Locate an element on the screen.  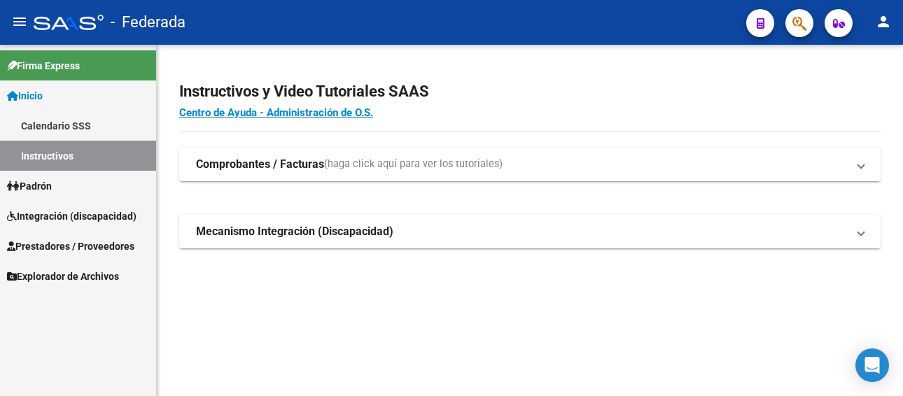
span: Padrón is located at coordinates (29, 186).